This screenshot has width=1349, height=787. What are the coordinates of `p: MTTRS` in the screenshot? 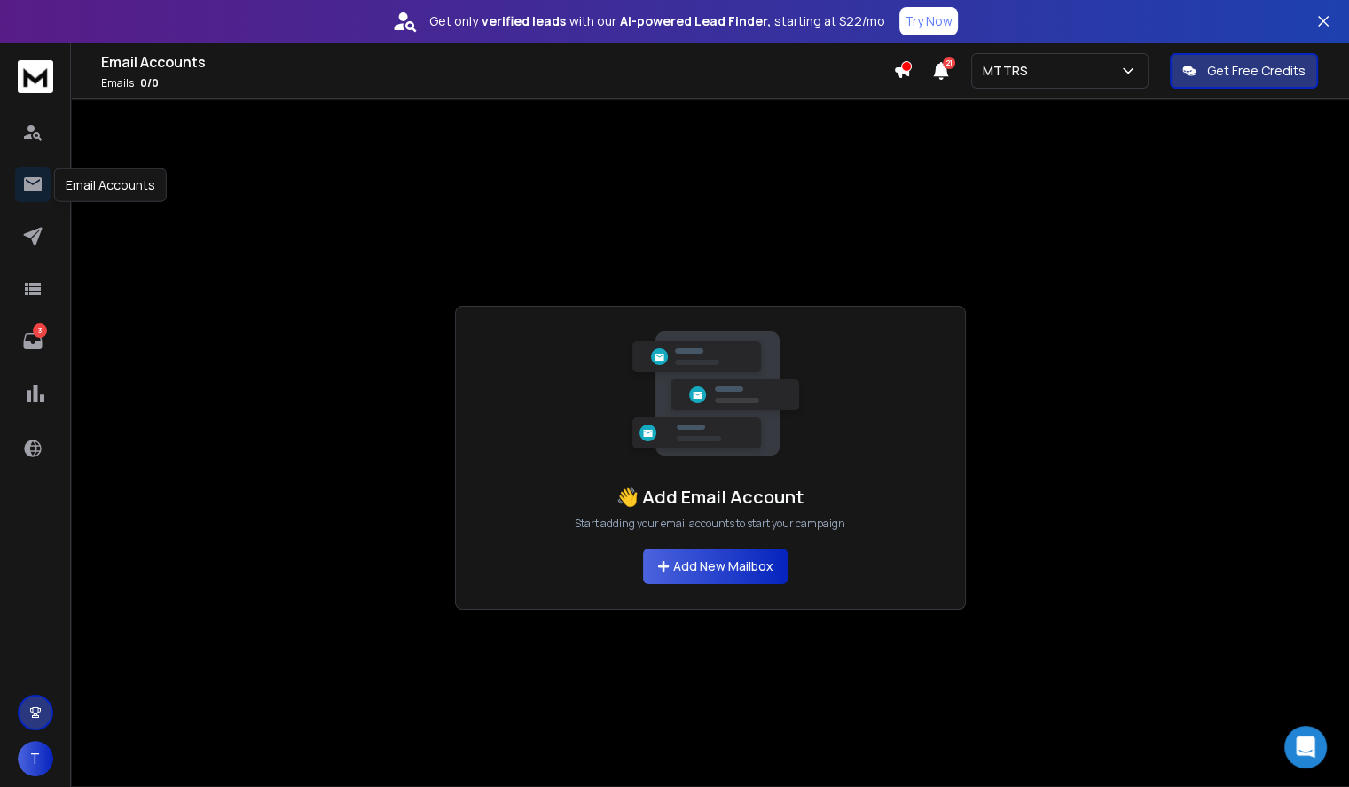 It's located at (1008, 71).